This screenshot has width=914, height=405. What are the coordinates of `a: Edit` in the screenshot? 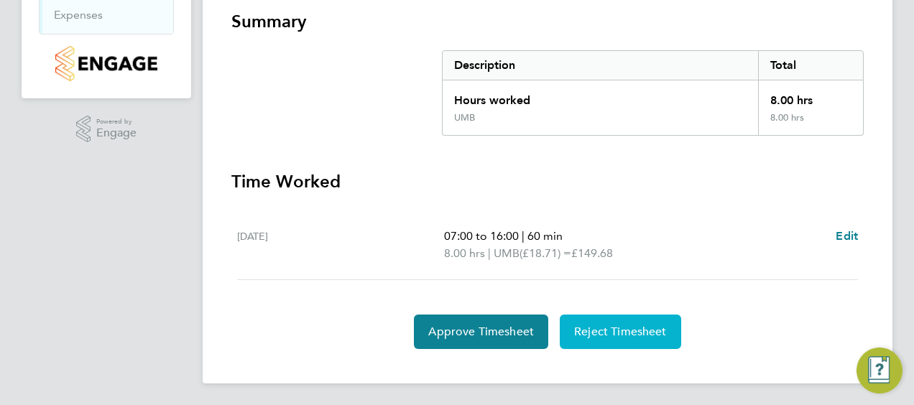 It's located at (846, 236).